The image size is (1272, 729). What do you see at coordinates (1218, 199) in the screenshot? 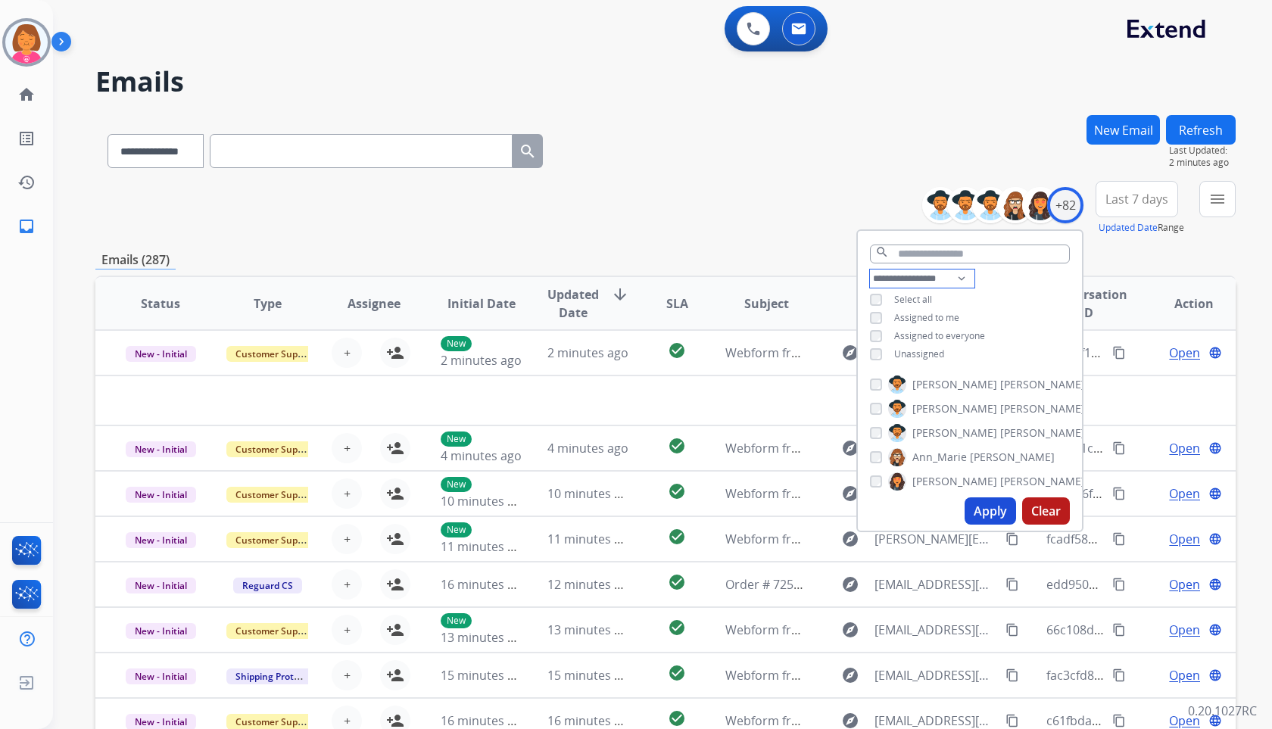
I see `mat-icon: menu` at bounding box center [1218, 199].